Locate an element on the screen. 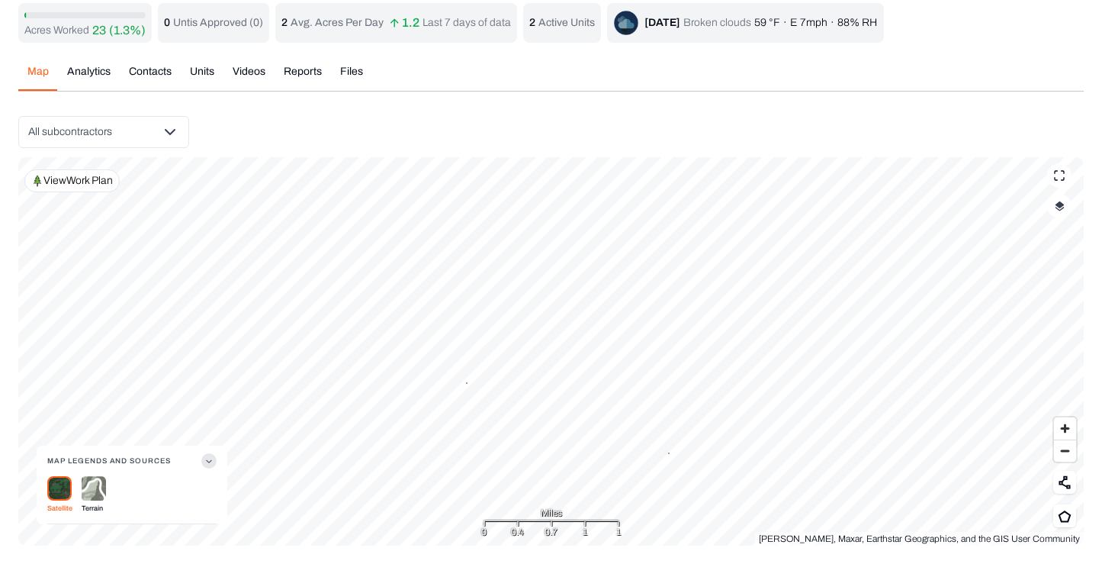  button: 4 is located at coordinates (467, 383).